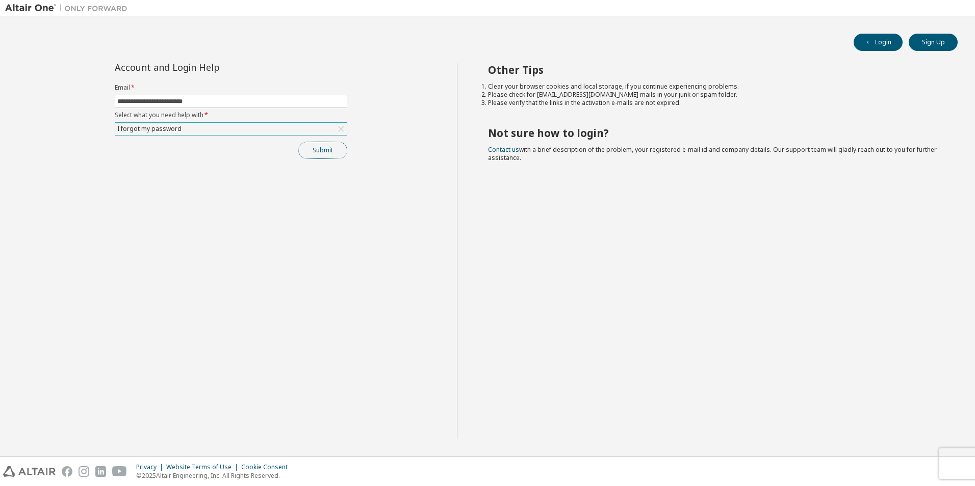  Describe the element at coordinates (503, 149) in the screenshot. I see `a: Contact us` at that location.